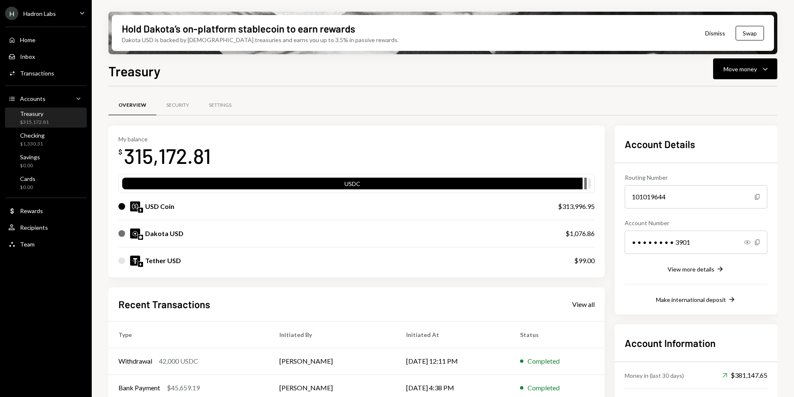 The height and width of the screenshot is (397, 794). Describe the element at coordinates (183, 388) in the screenshot. I see `div: $45,659.19` at that location.